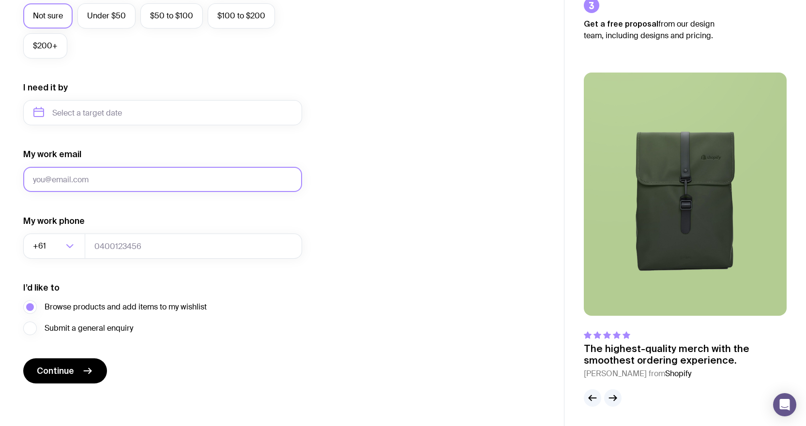 Image resolution: width=806 pixels, height=426 pixels. What do you see at coordinates (656, 30) in the screenshot?
I see `p: from our design team, including designs and pricing.` at bounding box center [656, 30].